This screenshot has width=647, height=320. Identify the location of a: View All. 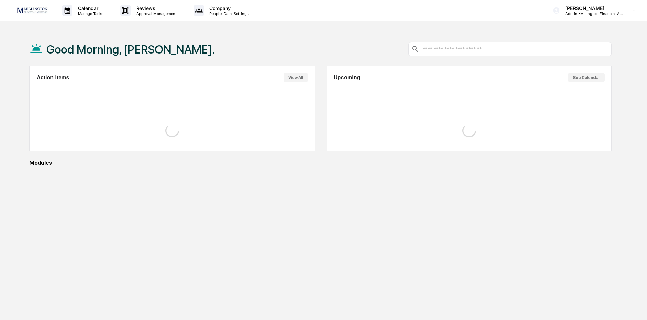
(296, 78).